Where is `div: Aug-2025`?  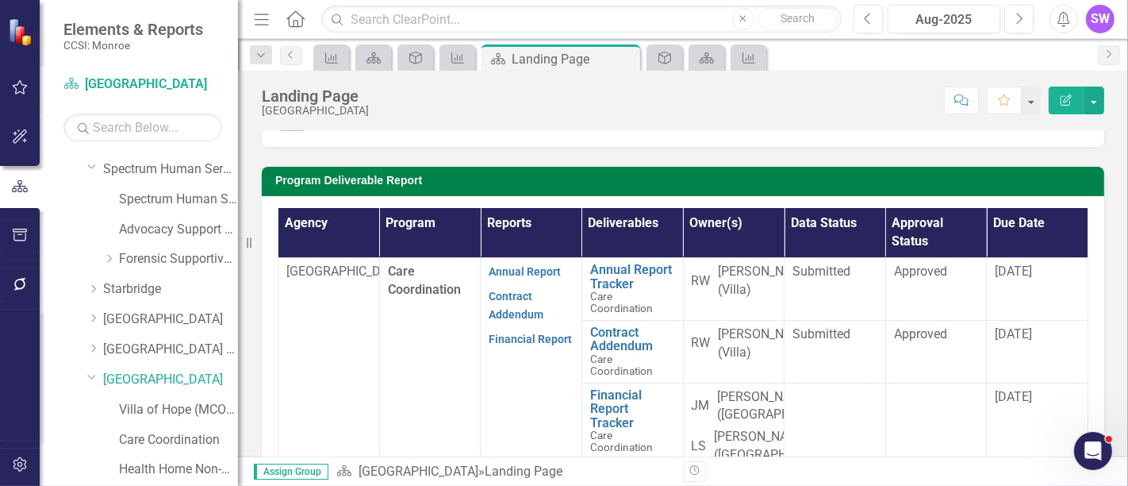
div: Aug-2025 is located at coordinates (944, 20).